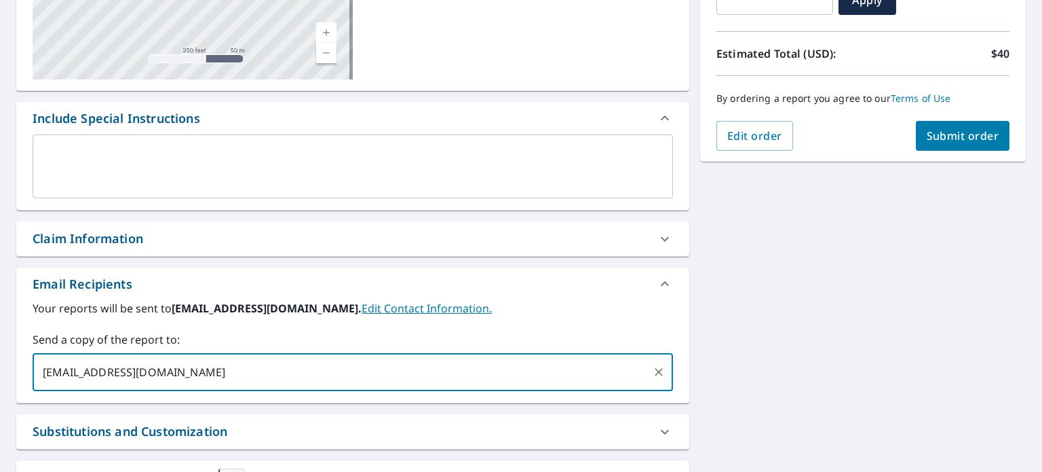 The image size is (1042, 472). I want to click on button: Submit order, so click(963, 136).